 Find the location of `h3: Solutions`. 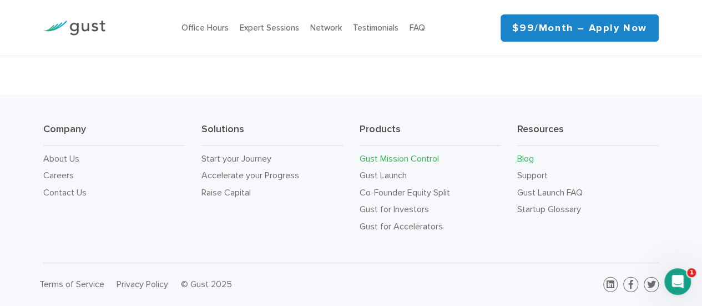

h3: Solutions is located at coordinates (272, 134).